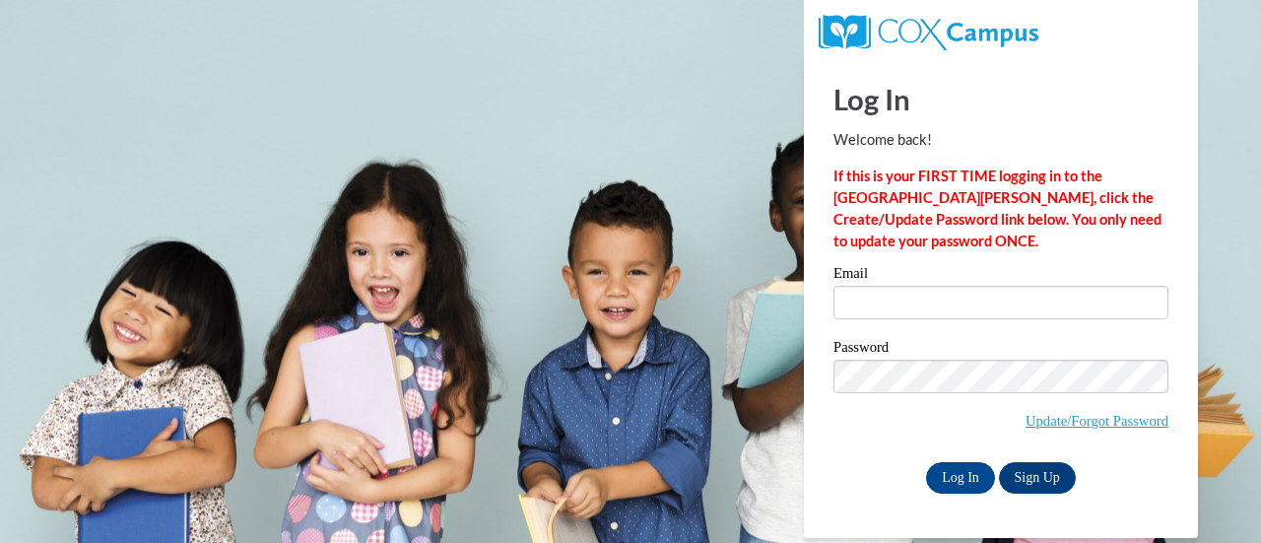 This screenshot has width=1261, height=543. I want to click on label: Password, so click(1001, 350).